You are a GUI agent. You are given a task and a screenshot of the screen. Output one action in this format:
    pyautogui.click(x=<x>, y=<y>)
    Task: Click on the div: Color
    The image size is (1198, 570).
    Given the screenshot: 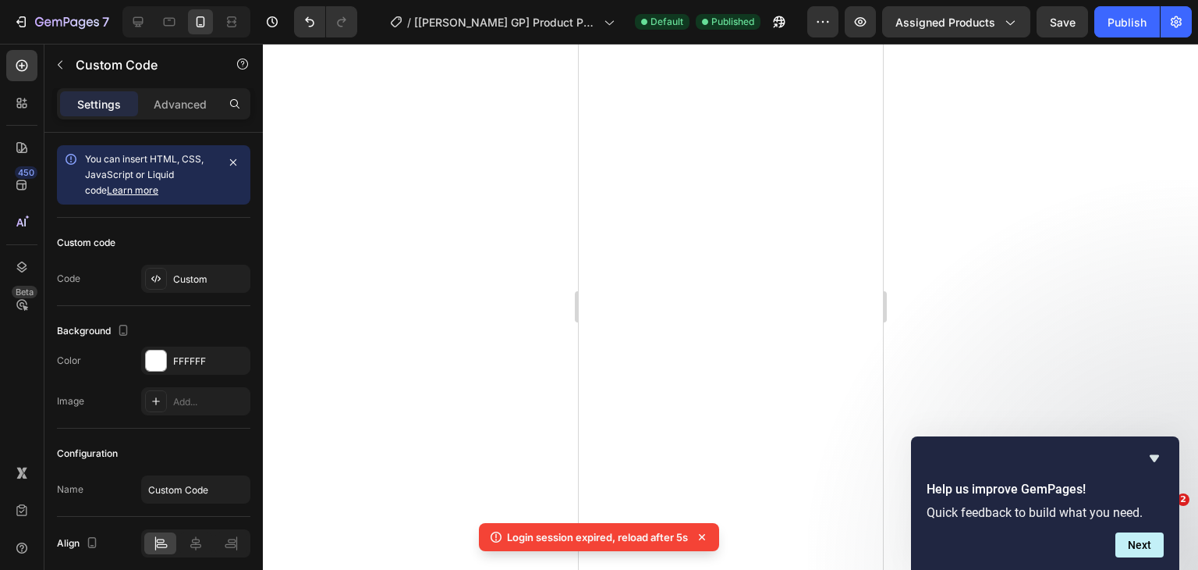 What is the action you would take?
    pyautogui.click(x=69, y=360)
    